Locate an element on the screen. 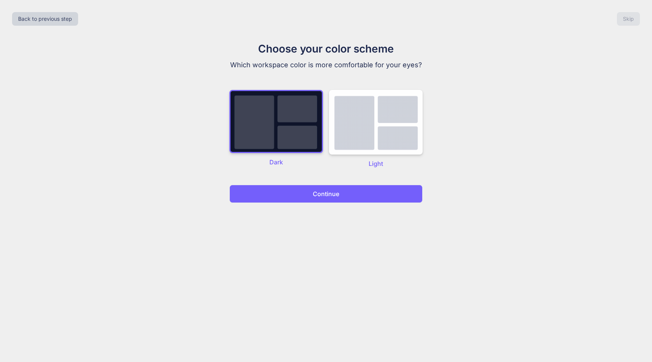 This screenshot has height=362, width=652. p: Which workspace color is more comfortable for your eyes? is located at coordinates (326, 65).